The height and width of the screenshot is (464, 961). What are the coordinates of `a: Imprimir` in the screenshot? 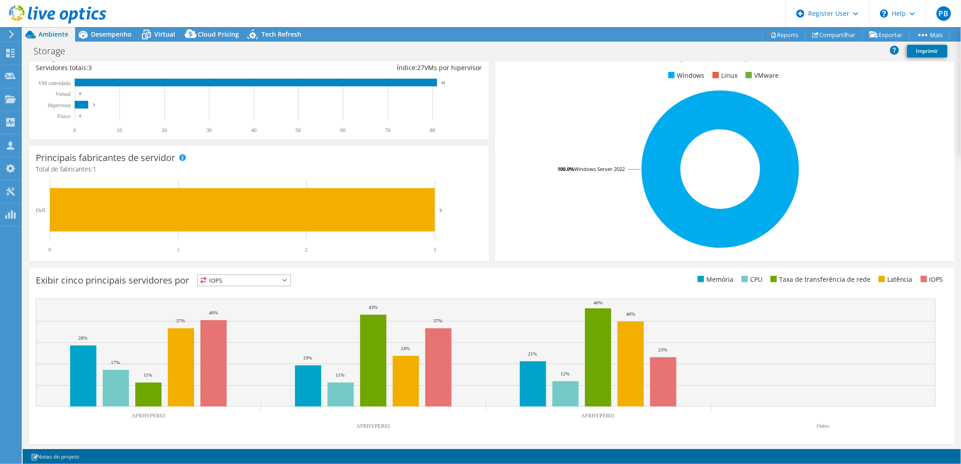 It's located at (927, 51).